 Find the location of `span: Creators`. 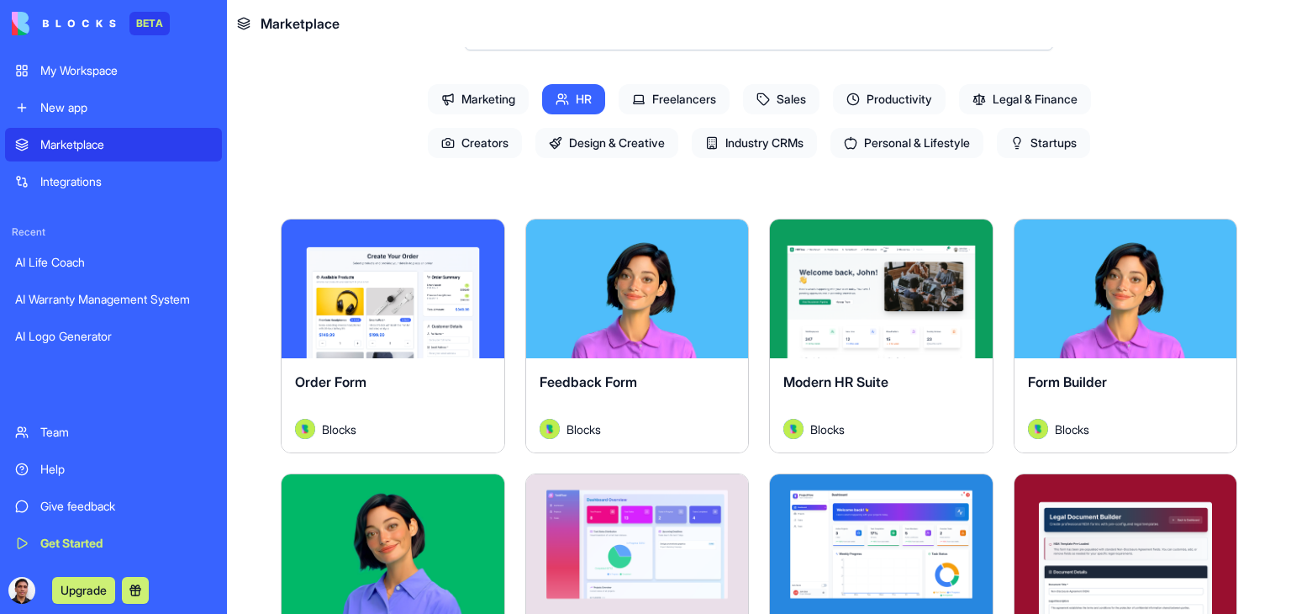

span: Creators is located at coordinates (475, 143).